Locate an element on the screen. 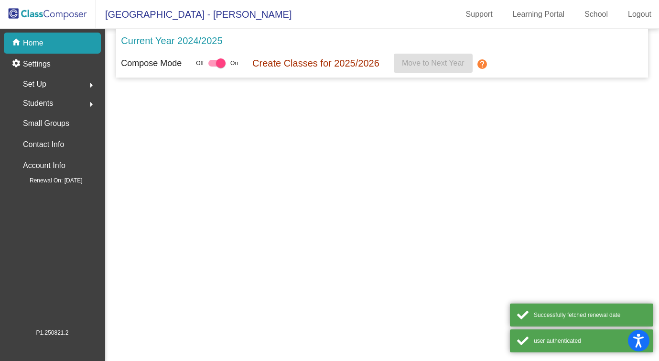 The image size is (659, 361). span: Set Up is located at coordinates (34, 84).